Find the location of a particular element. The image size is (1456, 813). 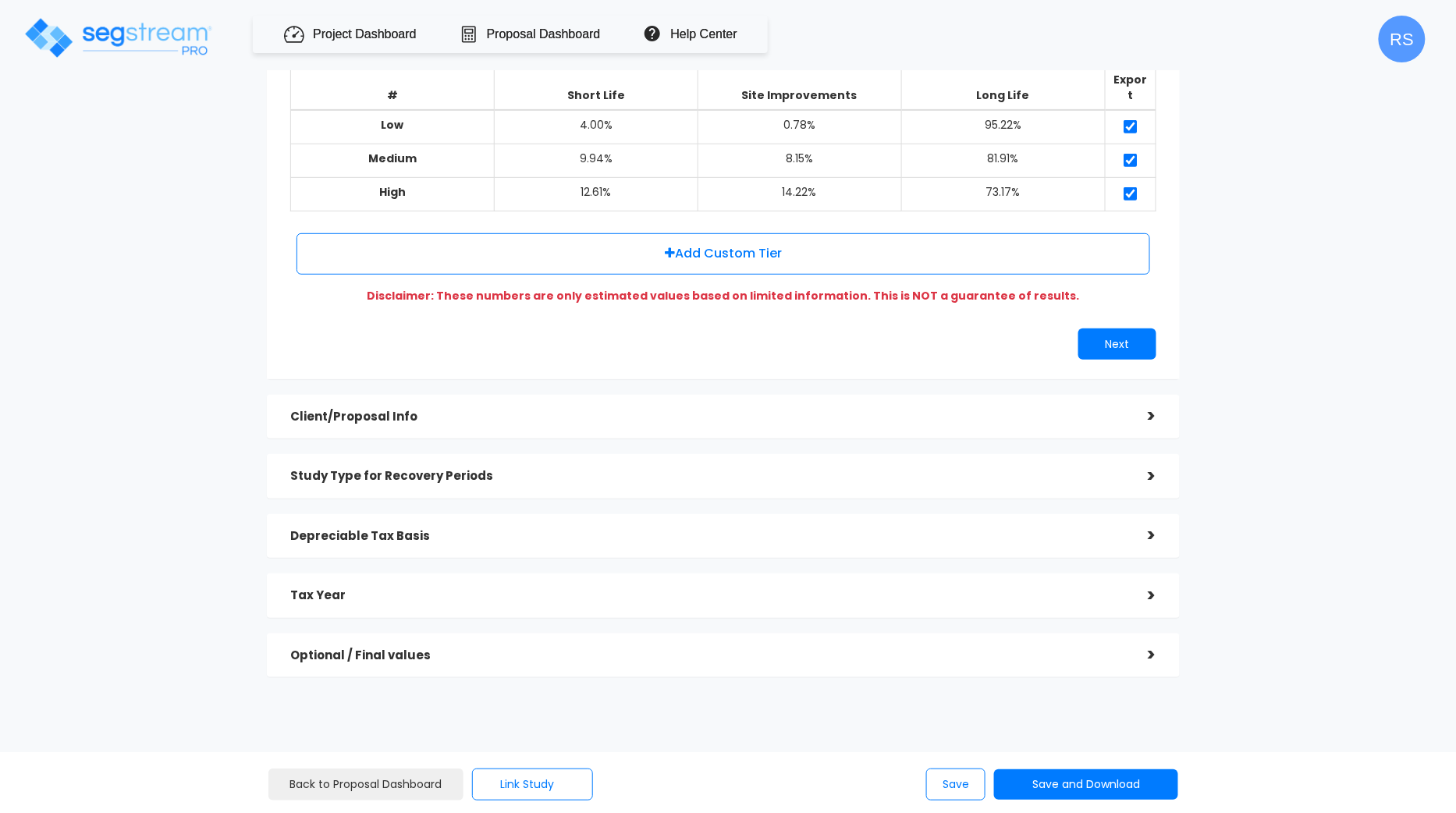

h5: Depreciable Tax Basis is located at coordinates (708, 537).